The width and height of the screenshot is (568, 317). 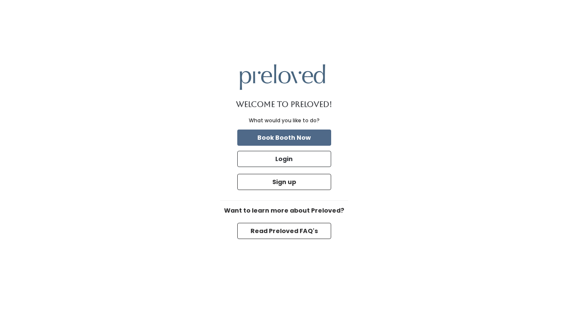 I want to click on a: Sign up, so click(x=284, y=182).